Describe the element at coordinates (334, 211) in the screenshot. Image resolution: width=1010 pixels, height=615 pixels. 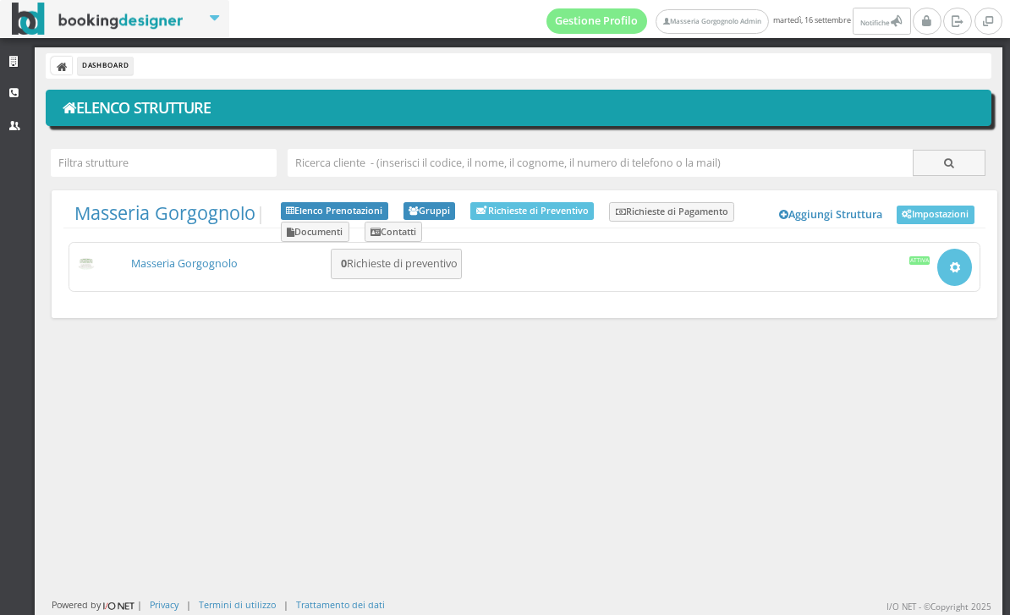
I see `a: Elenco Prenotazioni` at that location.